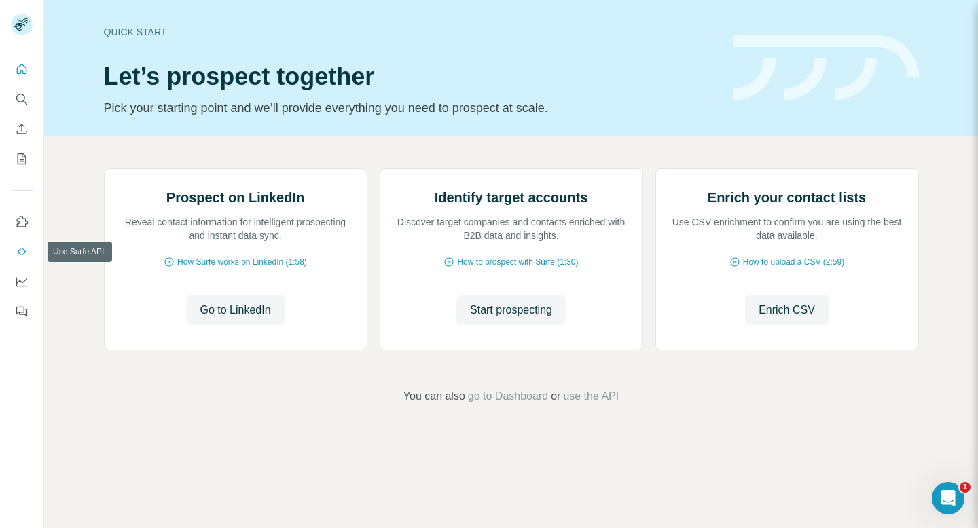 The width and height of the screenshot is (978, 528). I want to click on button: go to Dashboard, so click(508, 397).